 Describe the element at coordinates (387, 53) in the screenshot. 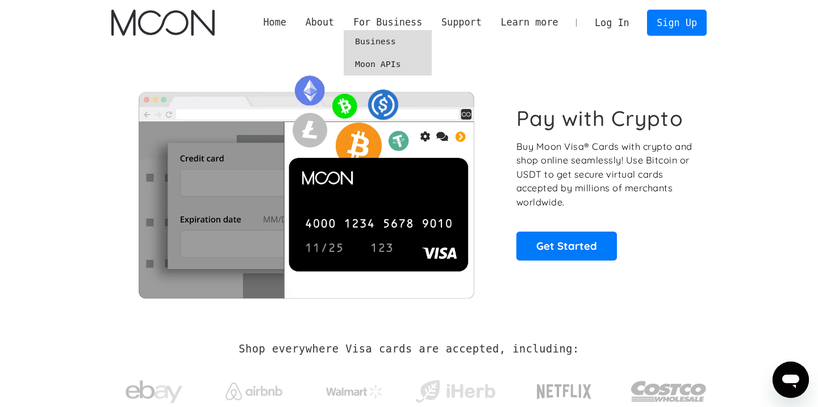

I see `nav: For Business` at that location.